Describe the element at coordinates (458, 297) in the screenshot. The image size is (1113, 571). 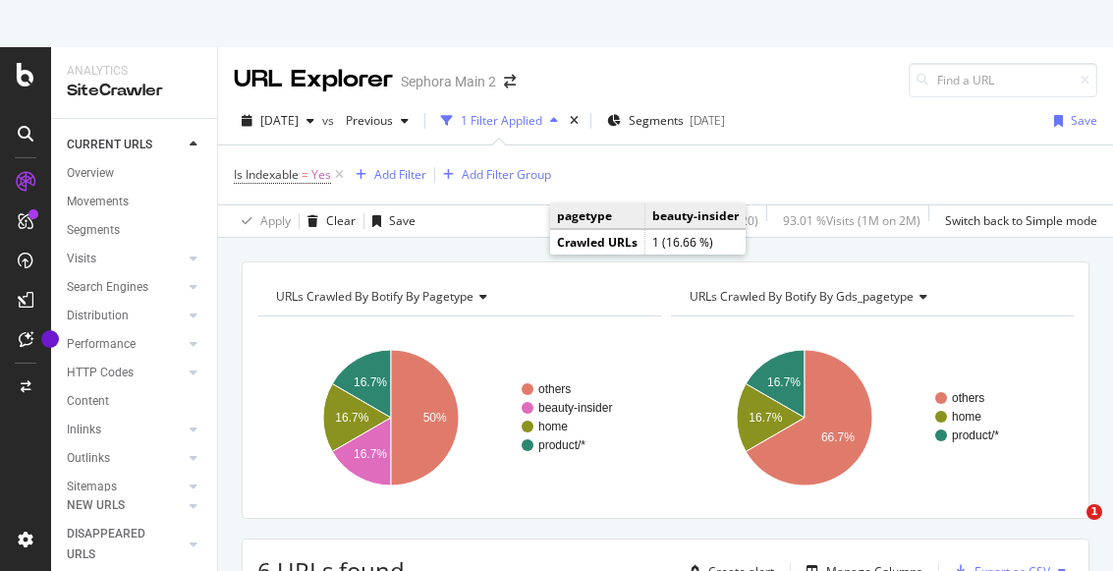
I see `h4: URLs Crawled By Botify By pagetype` at that location.